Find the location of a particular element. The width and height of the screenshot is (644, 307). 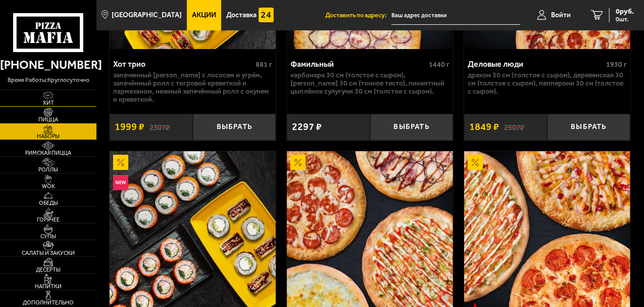

span: 1930 г is located at coordinates (616, 64).